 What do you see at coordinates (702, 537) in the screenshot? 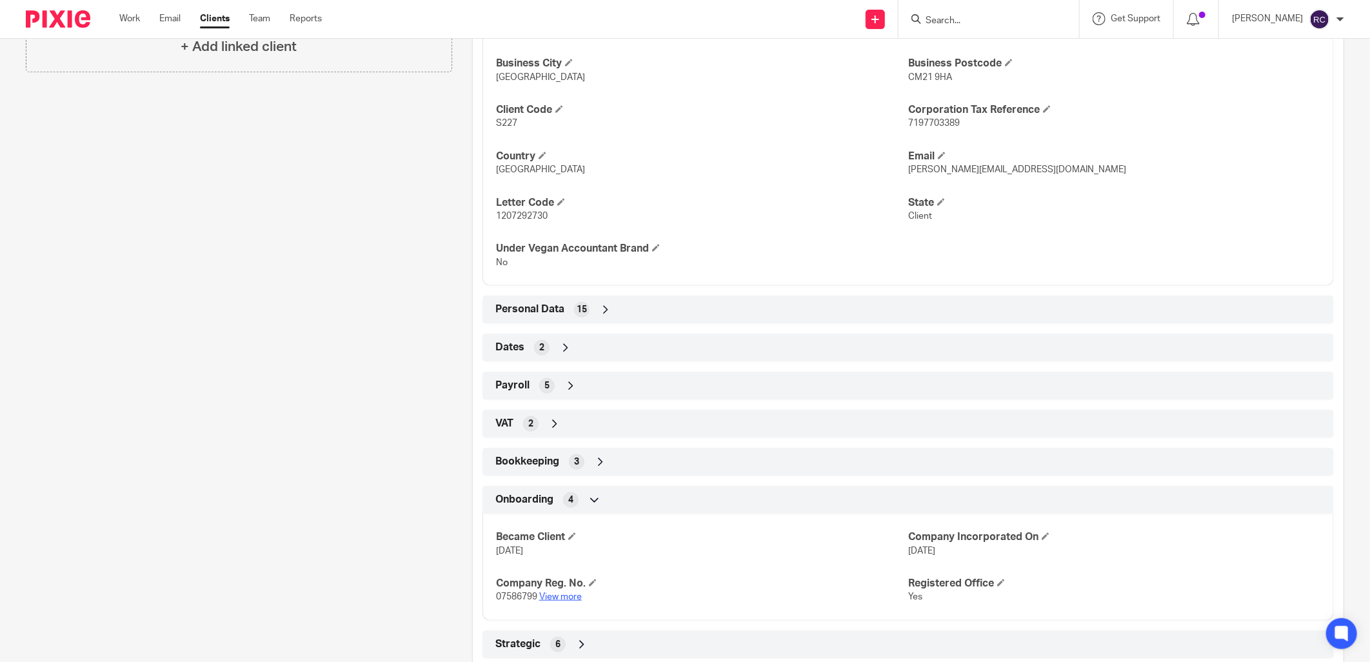
I see `h4: Became Client` at bounding box center [702, 537].